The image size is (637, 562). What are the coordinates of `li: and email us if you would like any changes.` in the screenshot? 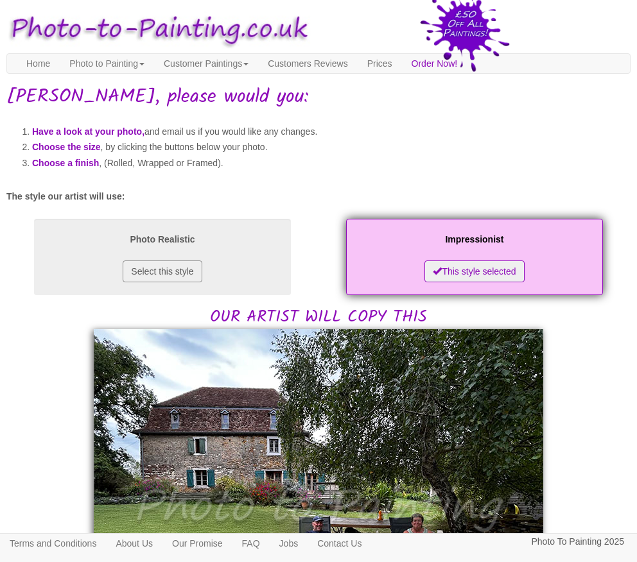 It's located at (331, 132).